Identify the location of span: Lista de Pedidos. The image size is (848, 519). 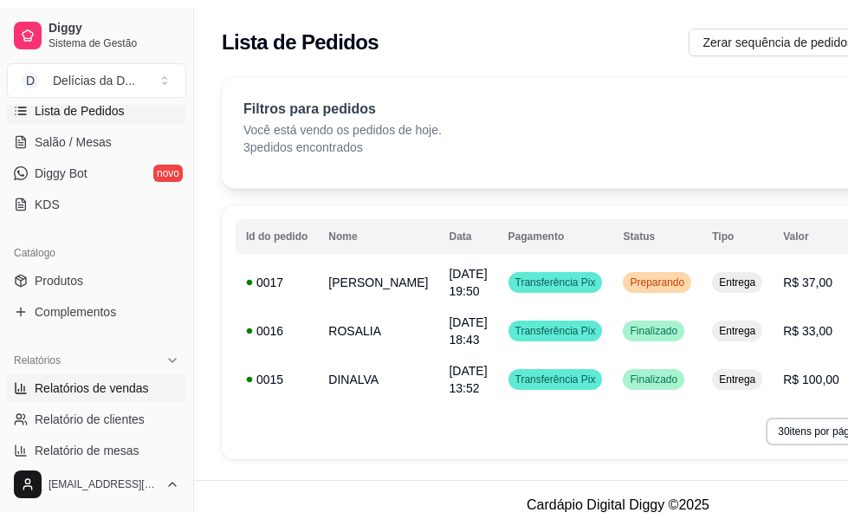
(80, 103).